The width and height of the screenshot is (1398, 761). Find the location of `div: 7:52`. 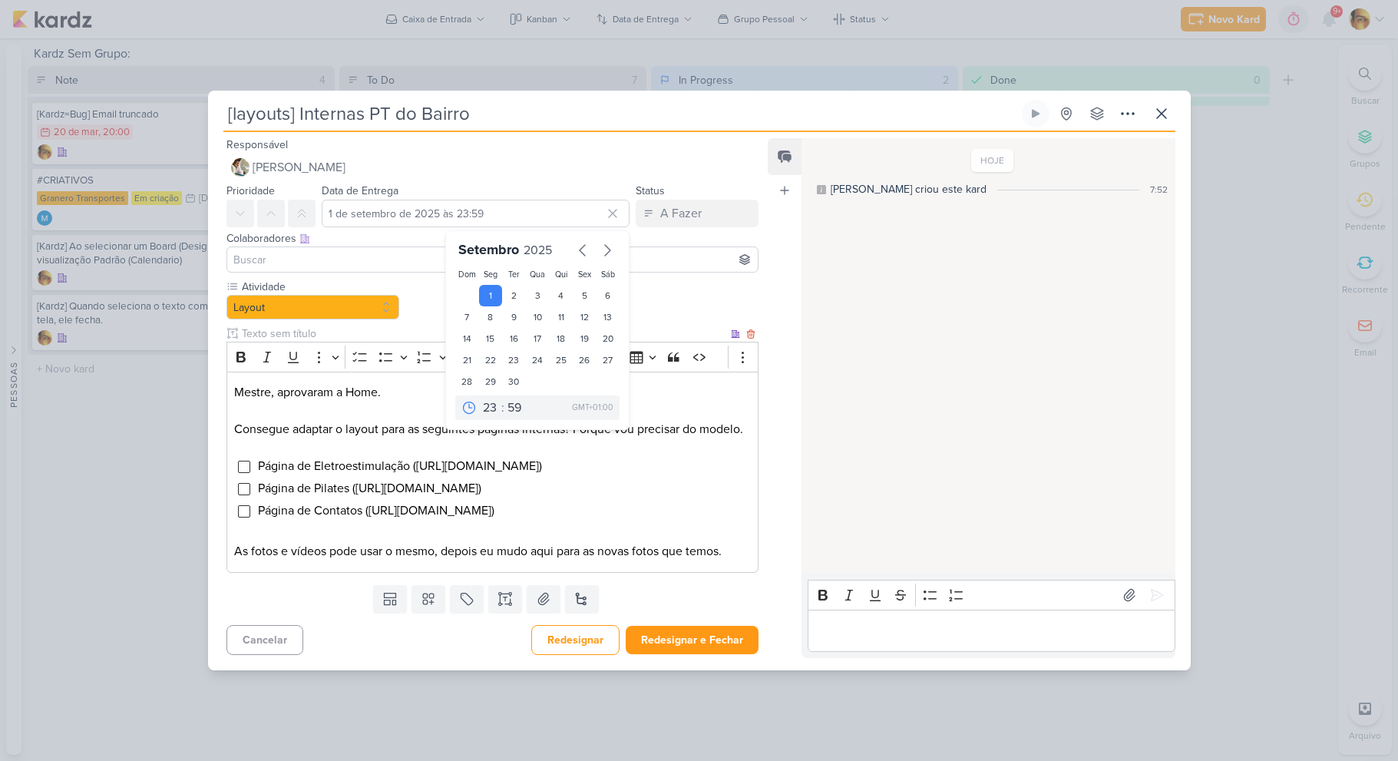

div: 7:52 is located at coordinates (1159, 190).